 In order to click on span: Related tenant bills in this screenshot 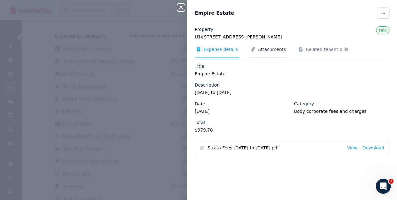, I will do `click(327, 49)`.